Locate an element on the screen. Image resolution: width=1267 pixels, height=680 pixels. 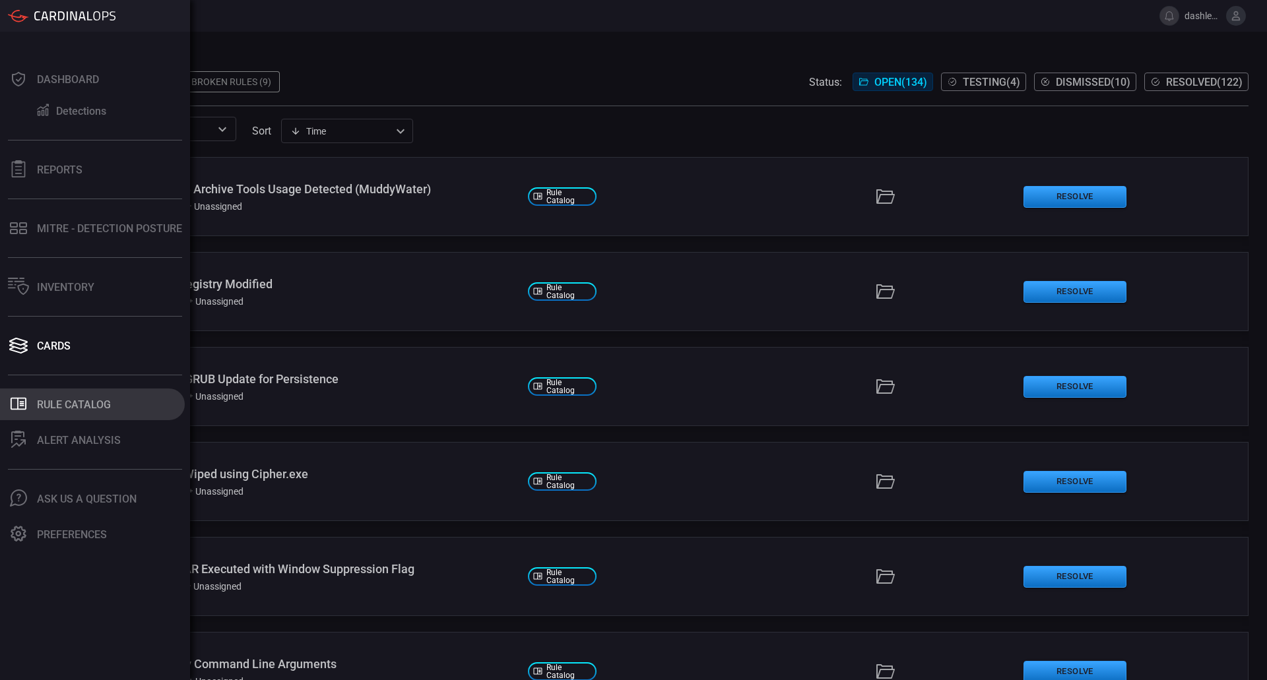
div: Windows - Native Archive Tools Usage Detected (MuddyWater) is located at coordinates (307, 189).